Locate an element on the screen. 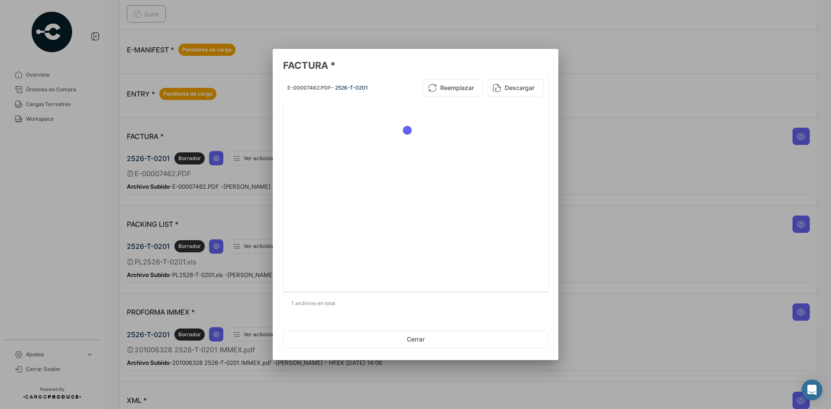 The width and height of the screenshot is (831, 409). div: Abrir Intercom Messenger is located at coordinates (812, 390).